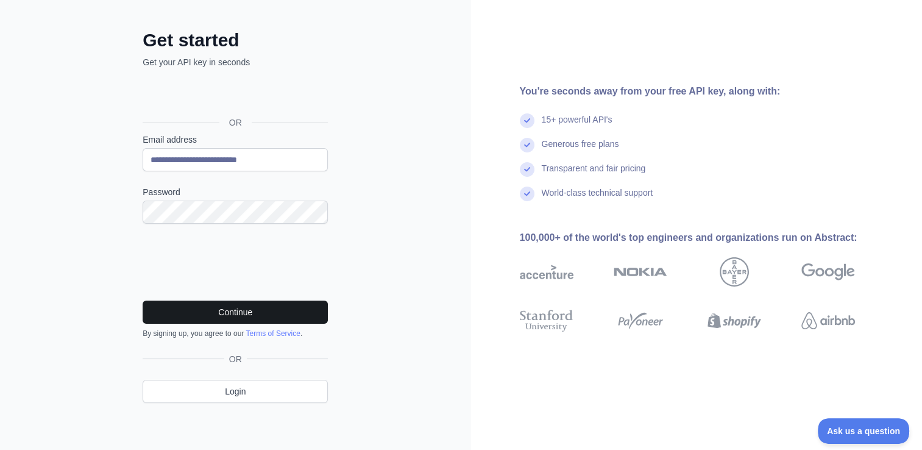  Describe the element at coordinates (235, 391) in the screenshot. I see `a: Login` at that location.